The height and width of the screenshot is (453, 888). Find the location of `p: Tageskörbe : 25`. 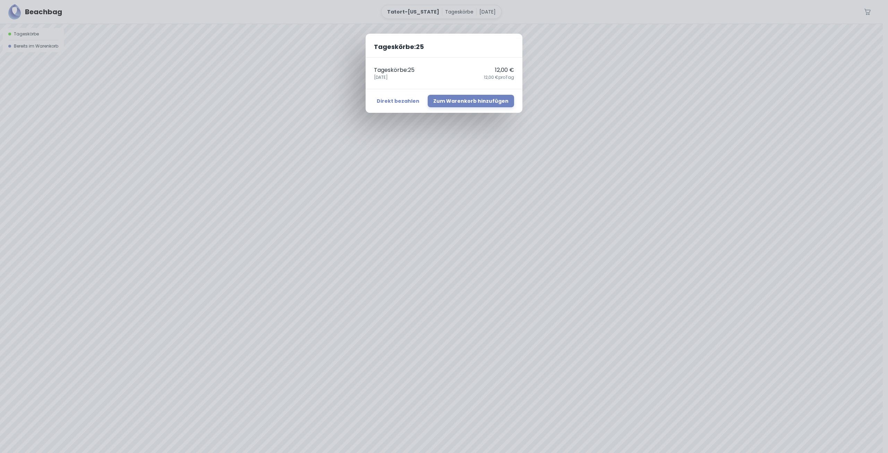

p: Tageskörbe : 25 is located at coordinates (394, 70).